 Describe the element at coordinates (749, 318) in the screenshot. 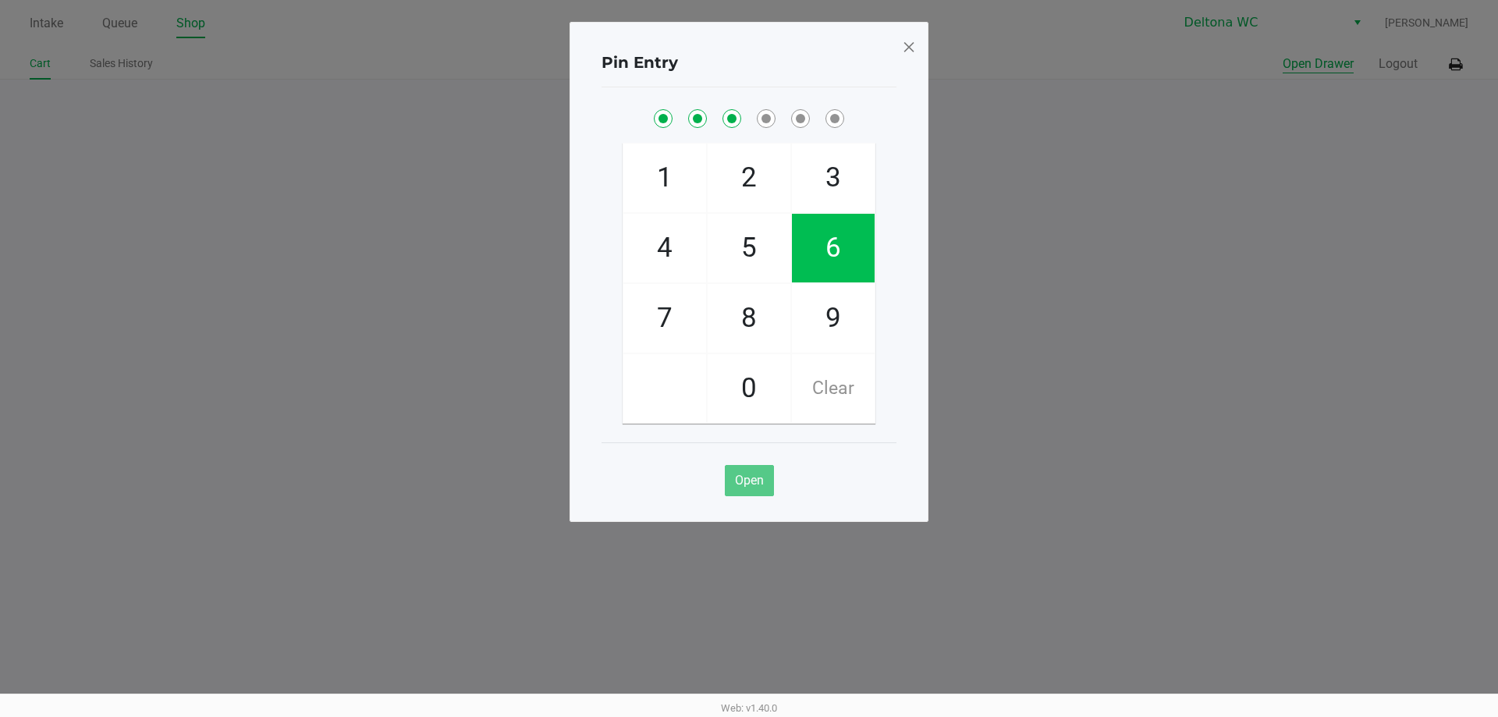

I see `span: 8` at that location.